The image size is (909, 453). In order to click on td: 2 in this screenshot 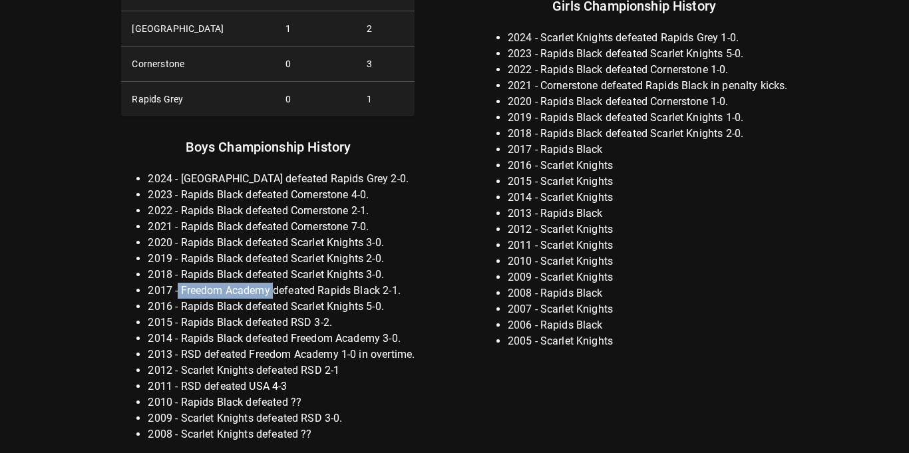, I will do `click(369, 29)`.